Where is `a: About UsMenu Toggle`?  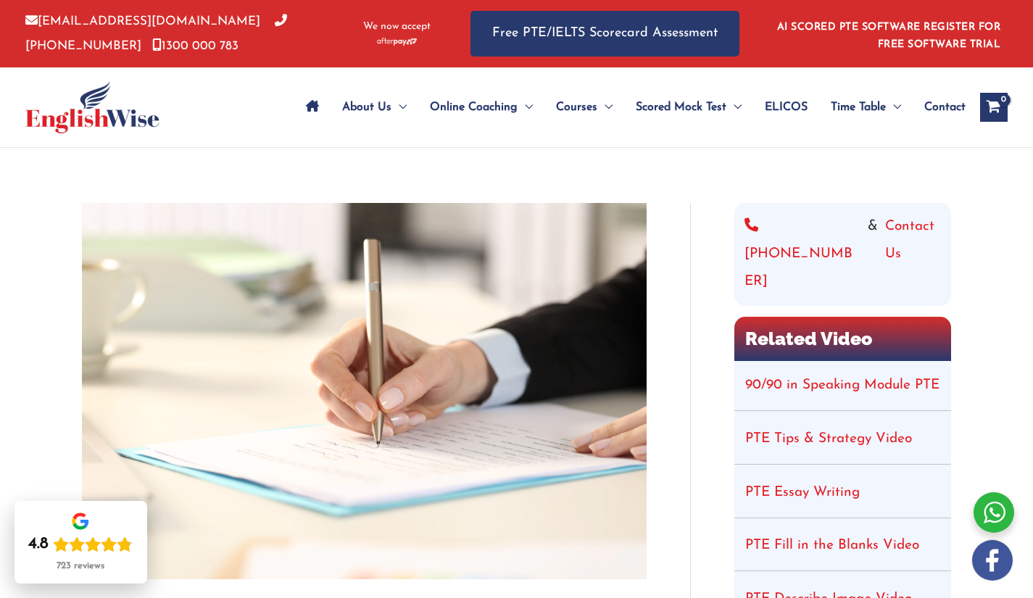 a: About UsMenu Toggle is located at coordinates (374, 107).